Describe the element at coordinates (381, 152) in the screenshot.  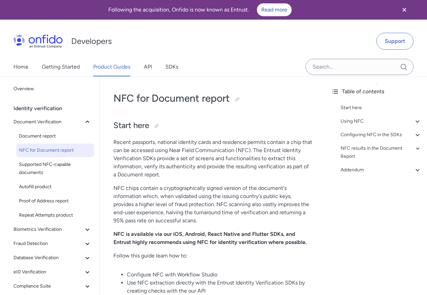
I see `div: NFC results in the Document Report` at that location.